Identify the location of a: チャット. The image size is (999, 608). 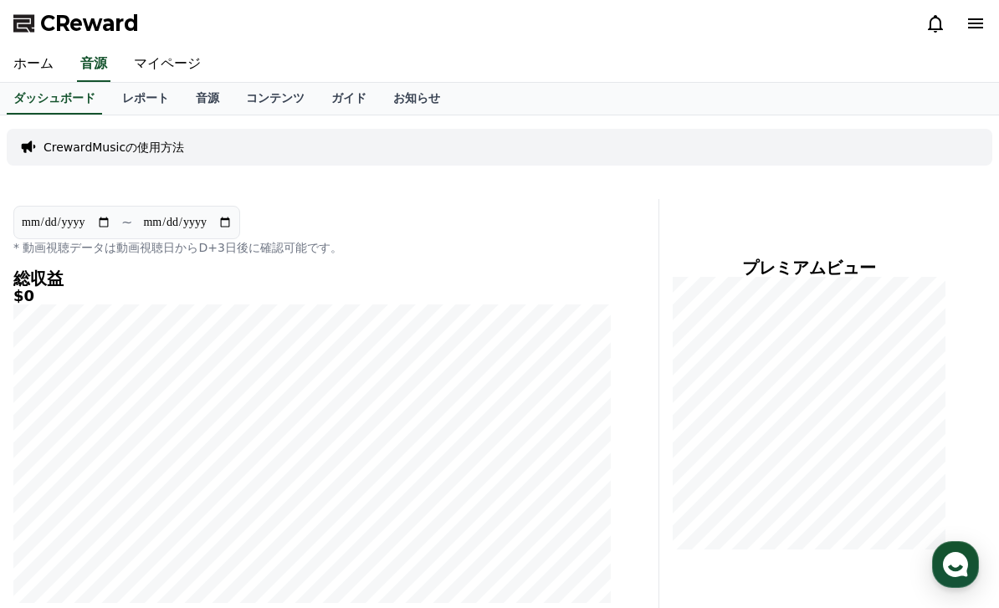
(163, 490).